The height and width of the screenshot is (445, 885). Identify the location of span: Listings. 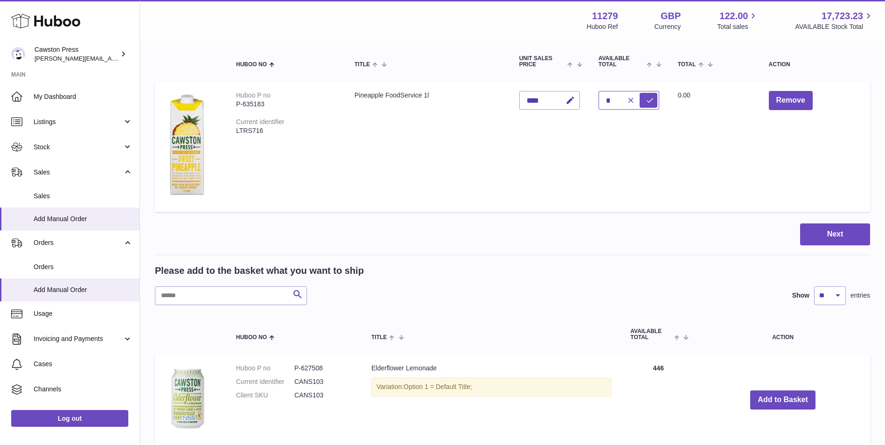
(78, 122).